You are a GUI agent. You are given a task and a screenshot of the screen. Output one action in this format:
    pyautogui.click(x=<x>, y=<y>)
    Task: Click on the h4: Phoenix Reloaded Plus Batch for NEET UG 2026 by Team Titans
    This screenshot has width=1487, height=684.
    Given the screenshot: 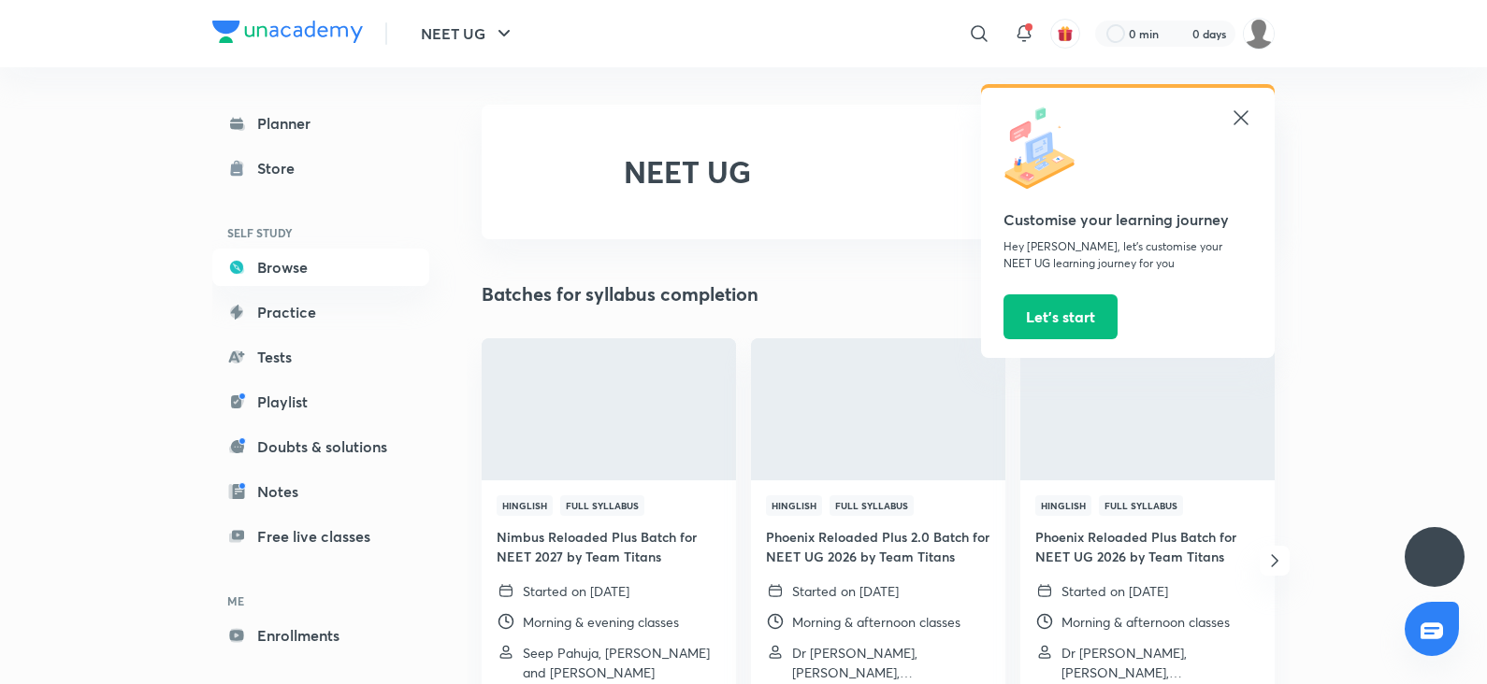 What is the action you would take?
    pyautogui.click(x=1147, y=547)
    